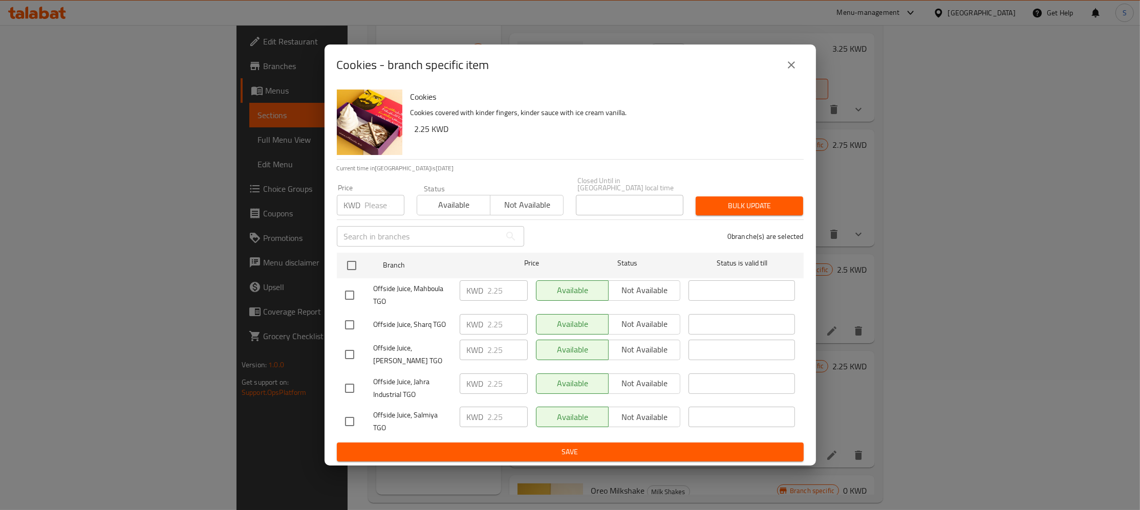 The height and width of the screenshot is (510, 1140). Describe the element at coordinates (749, 206) in the screenshot. I see `span: Bulk update` at that location.